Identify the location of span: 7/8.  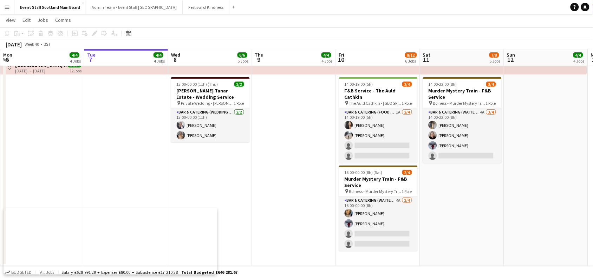
(494, 55).